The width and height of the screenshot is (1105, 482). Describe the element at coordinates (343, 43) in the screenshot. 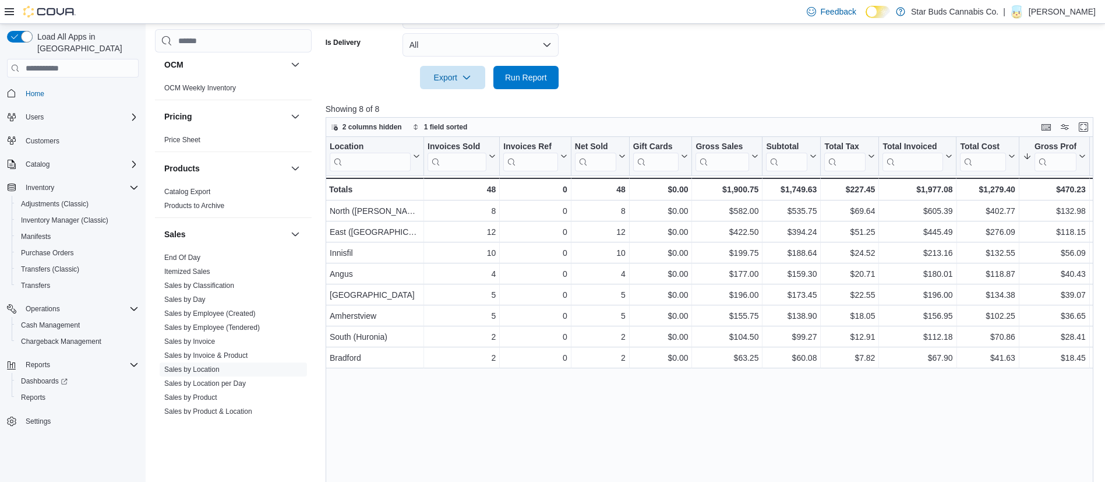

I see `label: Is Delivery` at that location.